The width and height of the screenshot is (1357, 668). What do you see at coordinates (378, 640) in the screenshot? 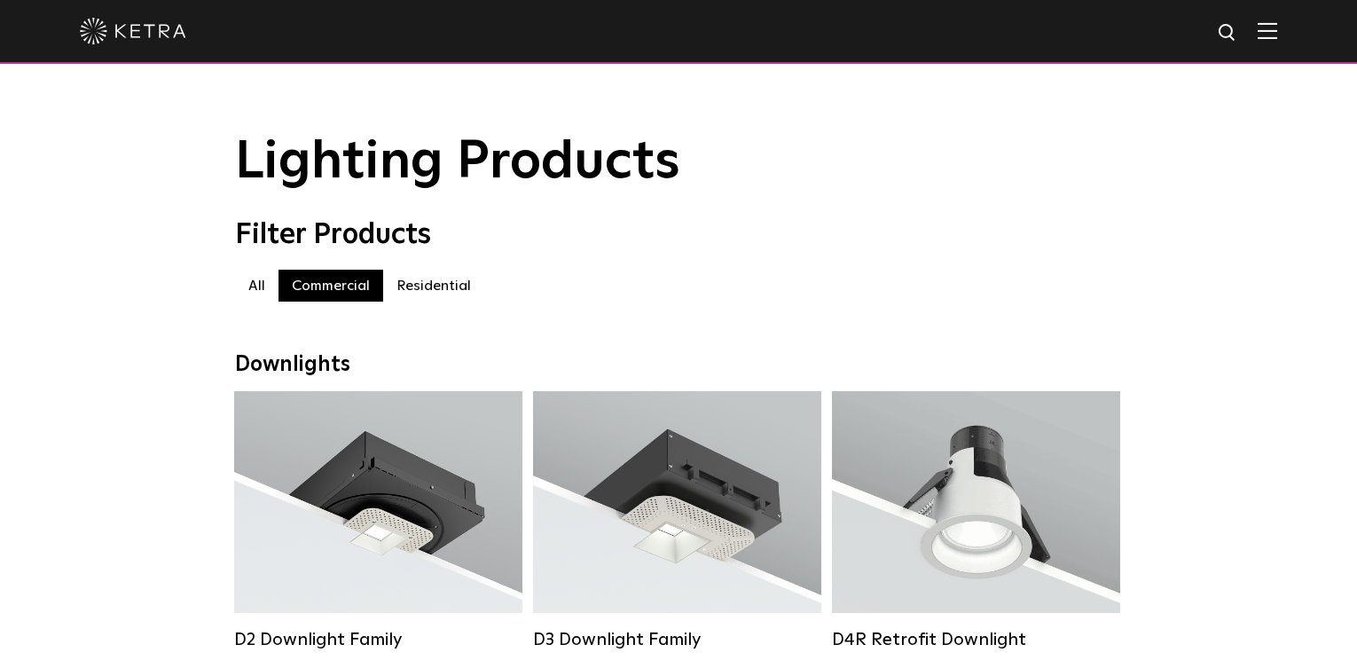
I see `div: D2 Downlight Family` at bounding box center [378, 640].